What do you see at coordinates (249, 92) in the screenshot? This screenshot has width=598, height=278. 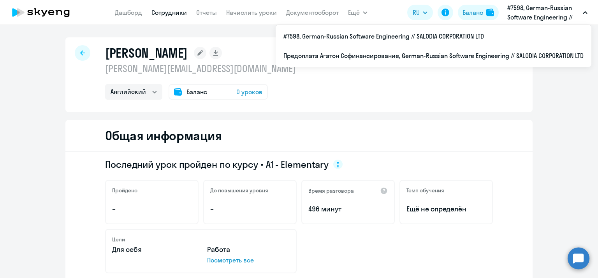 I see `span: 0 уроков` at bounding box center [249, 92].